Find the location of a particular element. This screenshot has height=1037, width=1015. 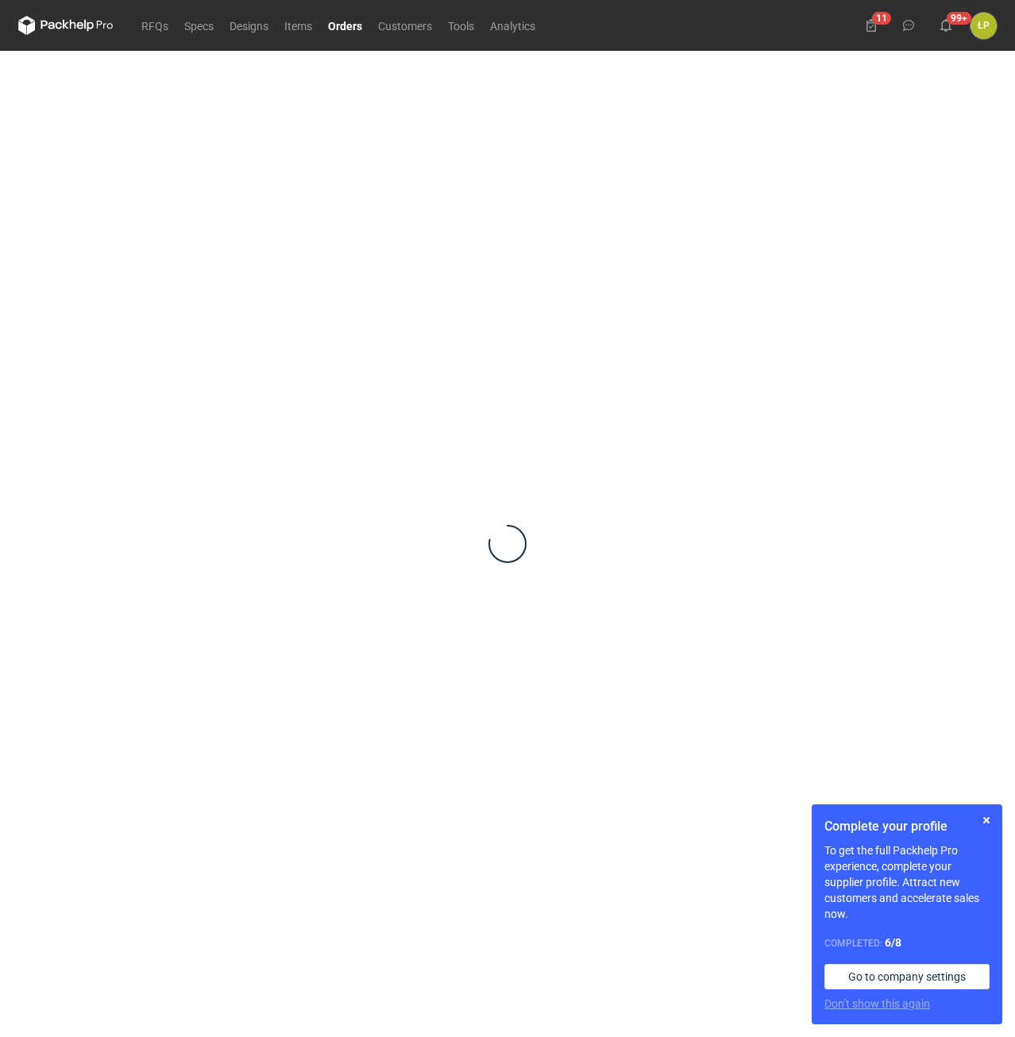

a: Go to company settings is located at coordinates (907, 977).